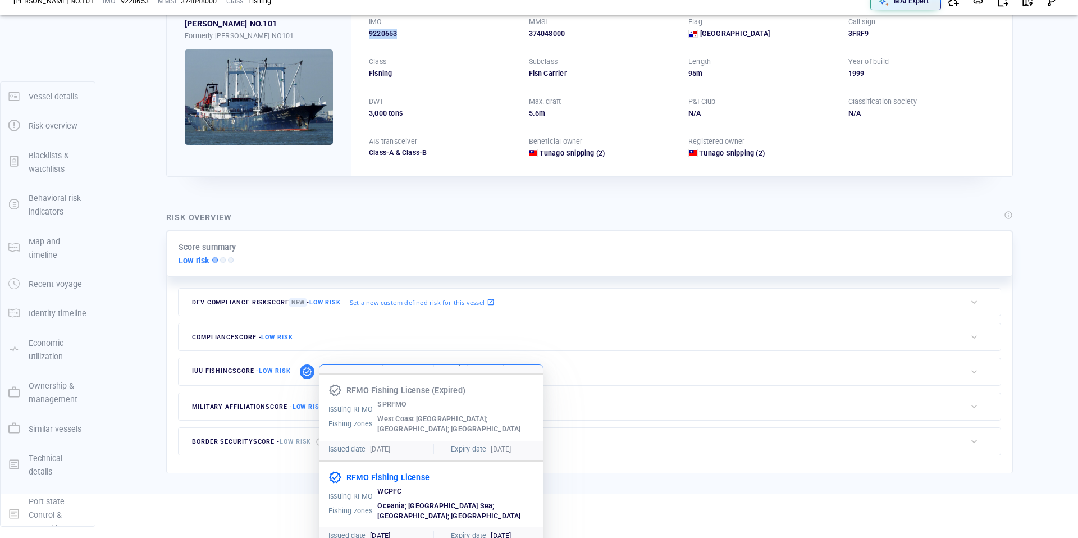  What do you see at coordinates (751, 49) in the screenshot?
I see `button: Export vessel information` at bounding box center [751, 49].